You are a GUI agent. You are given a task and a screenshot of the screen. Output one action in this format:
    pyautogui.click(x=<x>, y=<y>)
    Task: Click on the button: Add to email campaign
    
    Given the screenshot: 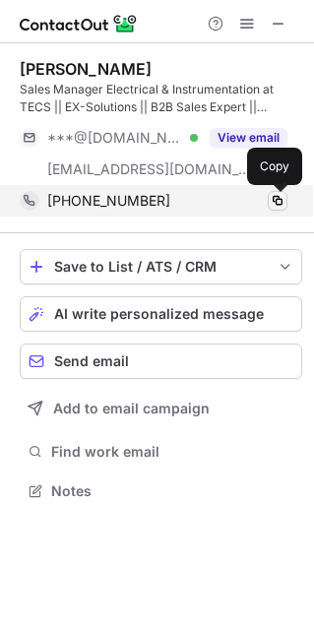 What is the action you would take?
    pyautogui.click(x=160, y=409)
    